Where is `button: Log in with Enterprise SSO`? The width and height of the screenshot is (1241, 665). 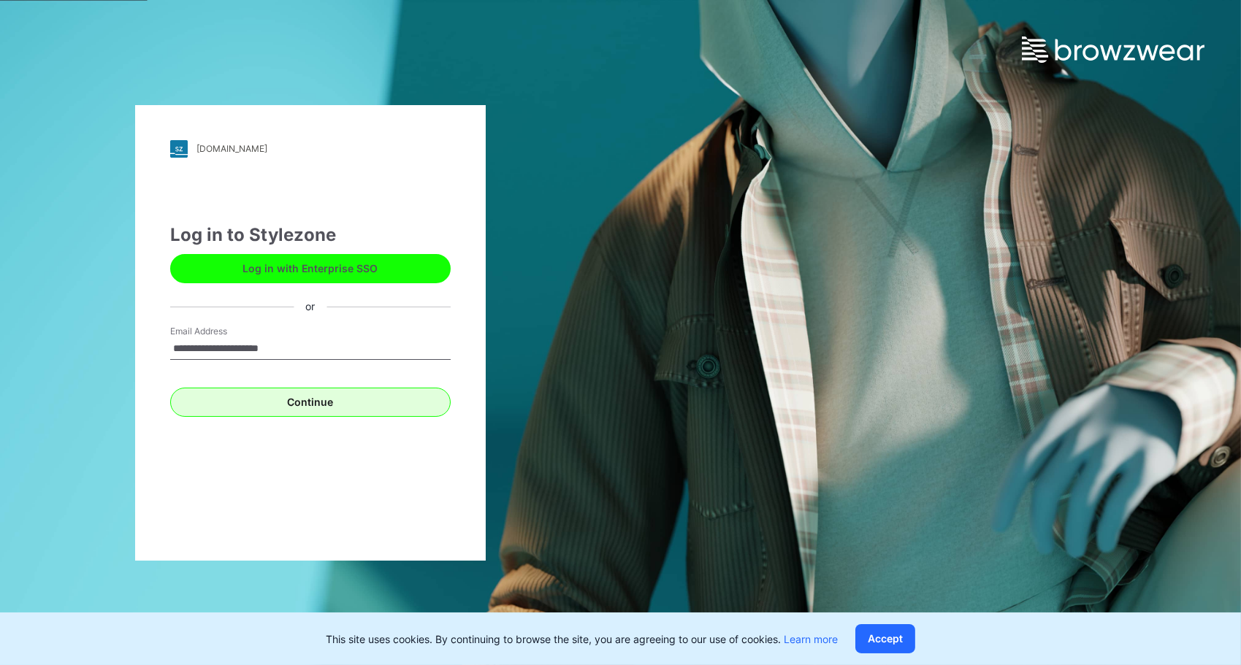 button: Log in with Enterprise SSO is located at coordinates (310, 269).